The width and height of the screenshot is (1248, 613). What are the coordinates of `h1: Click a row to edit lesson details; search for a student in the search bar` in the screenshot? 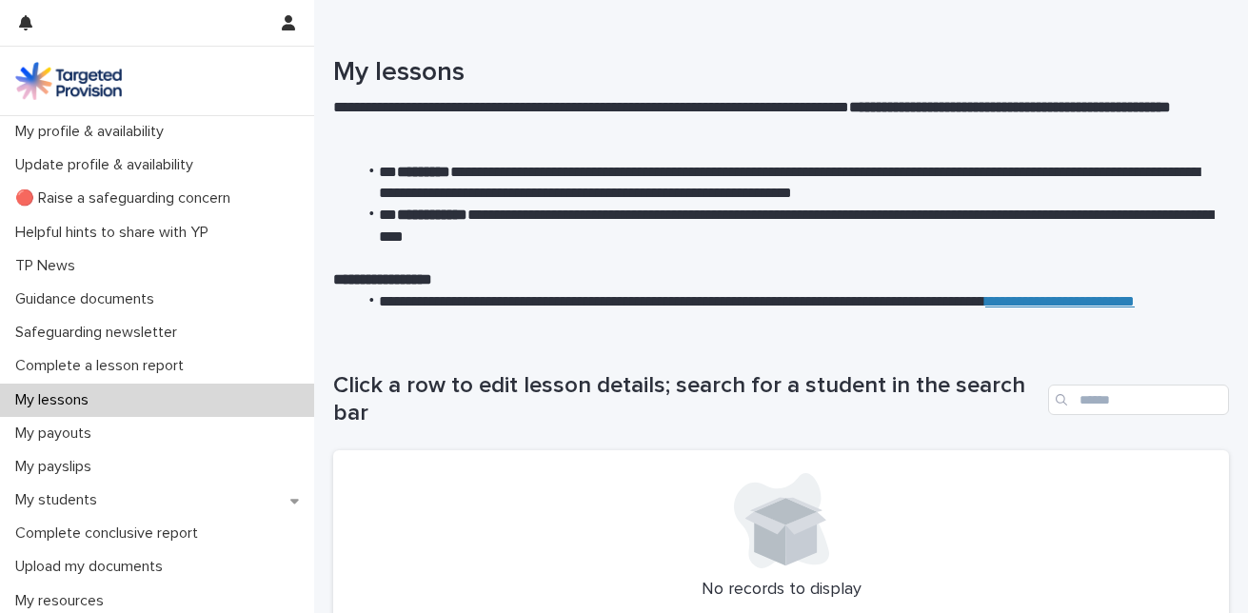 It's located at (686, 400).